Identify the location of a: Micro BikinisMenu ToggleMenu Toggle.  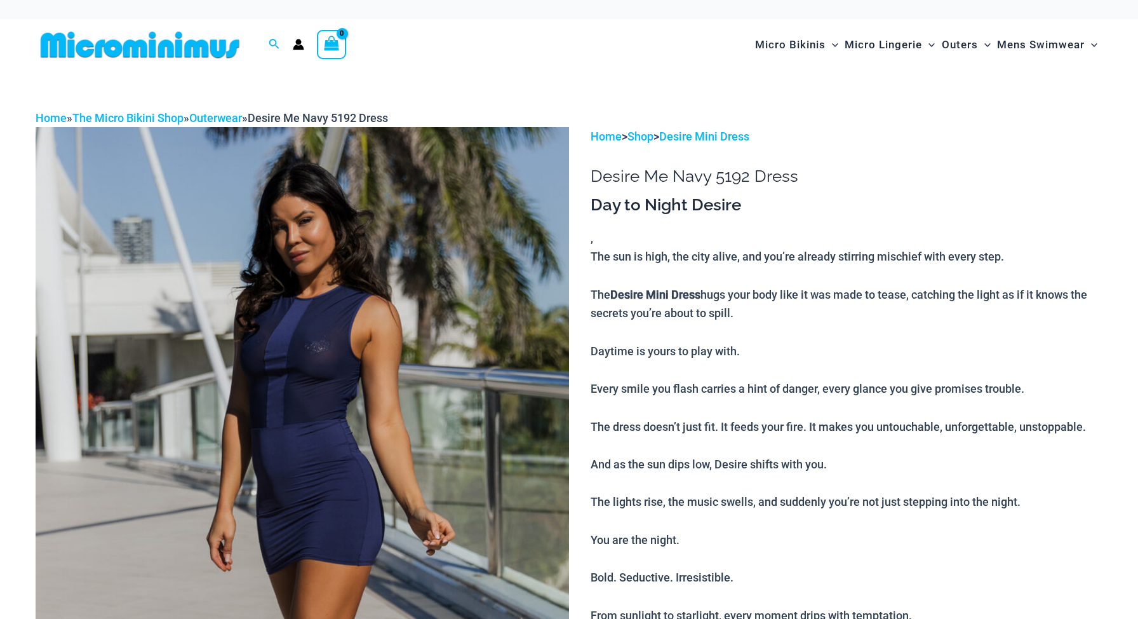
(796, 44).